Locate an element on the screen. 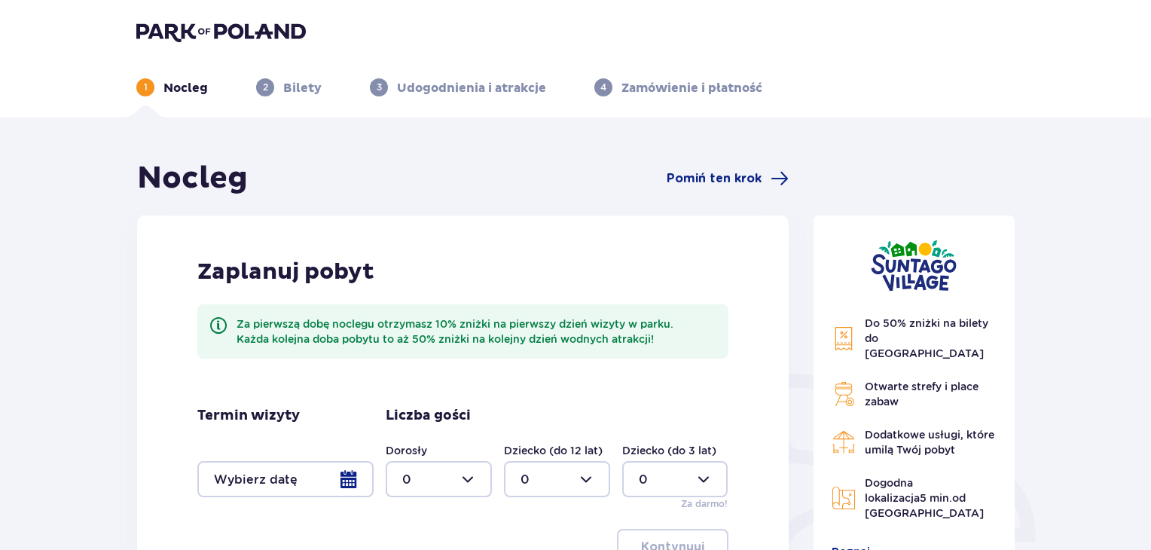 Image resolution: width=1151 pixels, height=550 pixels. p: Udogodnienia i atrakcje is located at coordinates (472, 88).